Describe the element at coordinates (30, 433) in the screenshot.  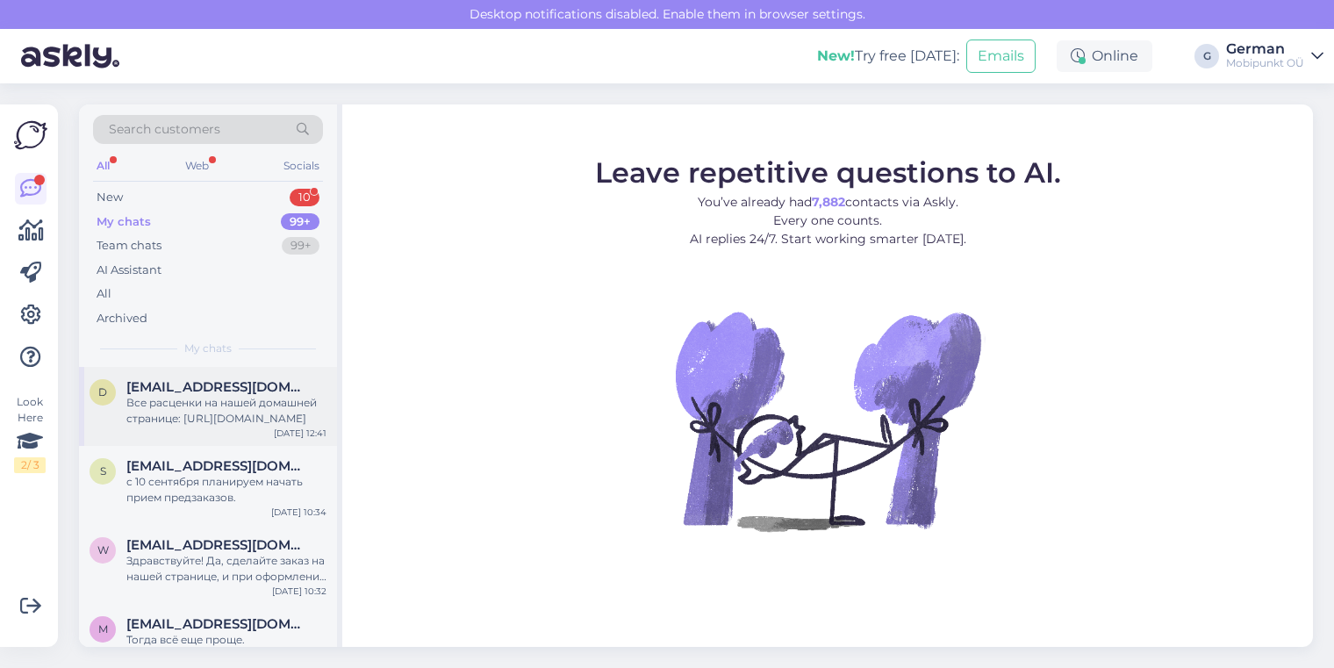
I see `div: Look Here` at that location.